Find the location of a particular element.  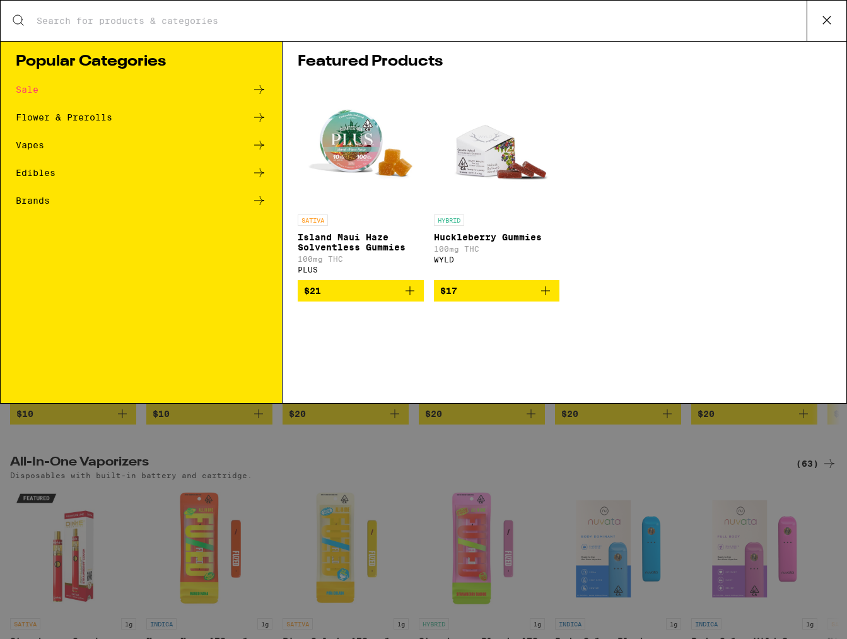

a: Sale is located at coordinates (141, 90).